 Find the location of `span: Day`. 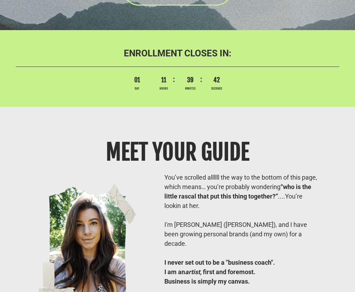

span: Day is located at coordinates (137, 88).